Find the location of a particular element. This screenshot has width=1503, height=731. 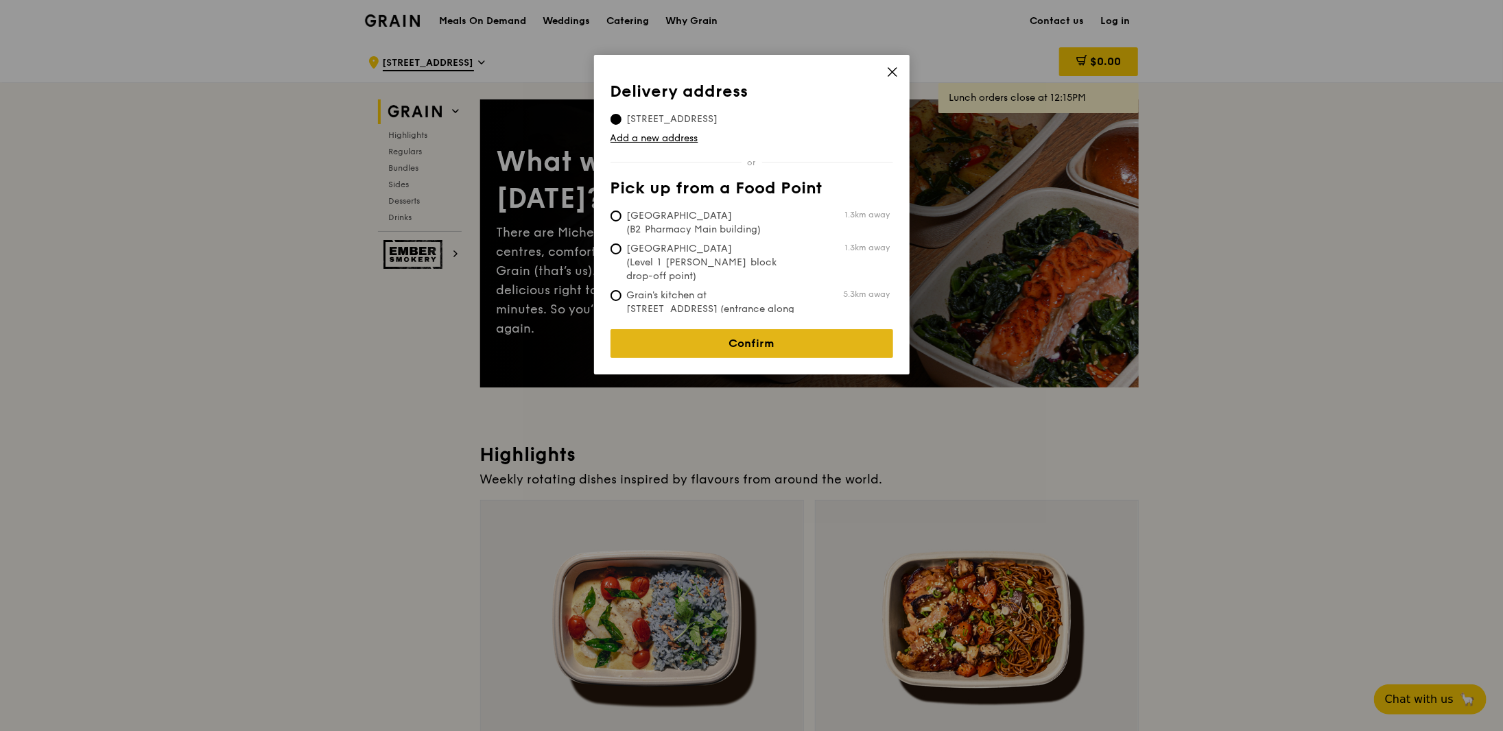

th: Delivery address is located at coordinates (752, 95).